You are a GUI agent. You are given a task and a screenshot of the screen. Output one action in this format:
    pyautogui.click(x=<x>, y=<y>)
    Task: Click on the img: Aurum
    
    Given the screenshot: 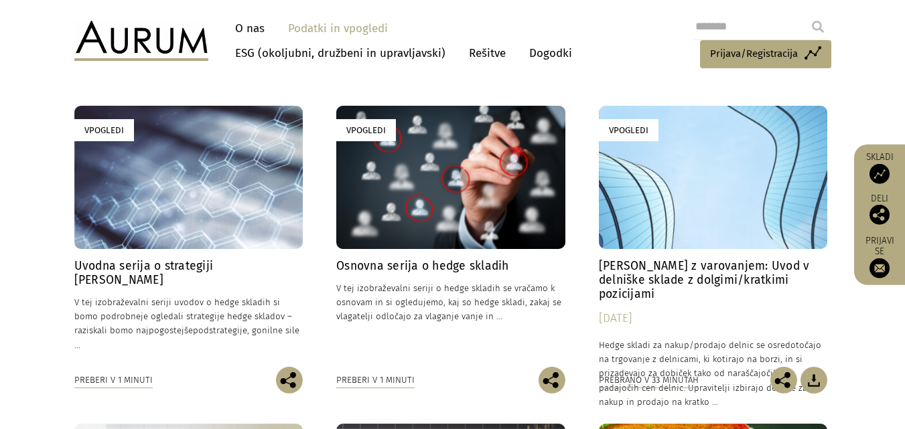 What is the action you would take?
    pyautogui.click(x=141, y=41)
    